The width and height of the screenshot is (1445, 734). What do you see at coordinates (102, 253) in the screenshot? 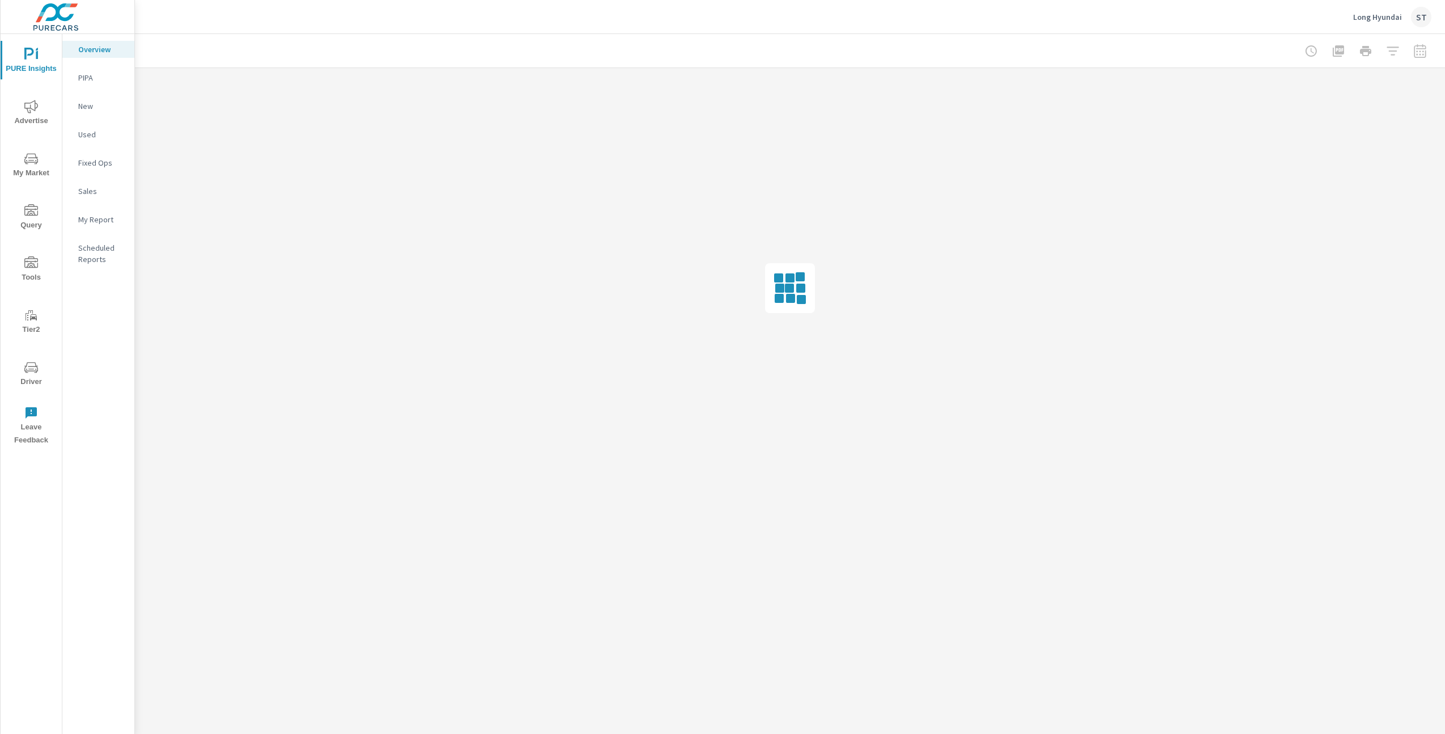
I see `p: Scheduled Reports` at bounding box center [102, 253].